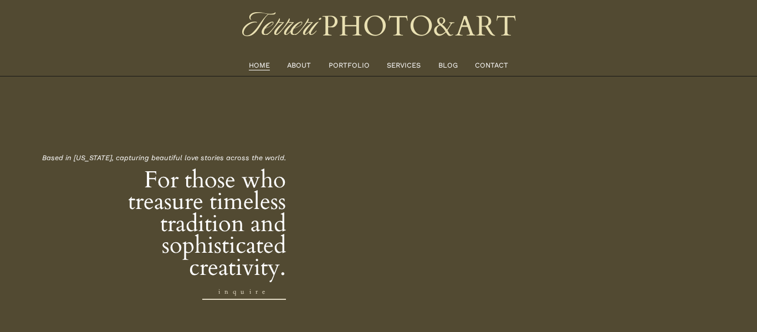 The image size is (757, 332). I want to click on a: HOME, so click(259, 65).